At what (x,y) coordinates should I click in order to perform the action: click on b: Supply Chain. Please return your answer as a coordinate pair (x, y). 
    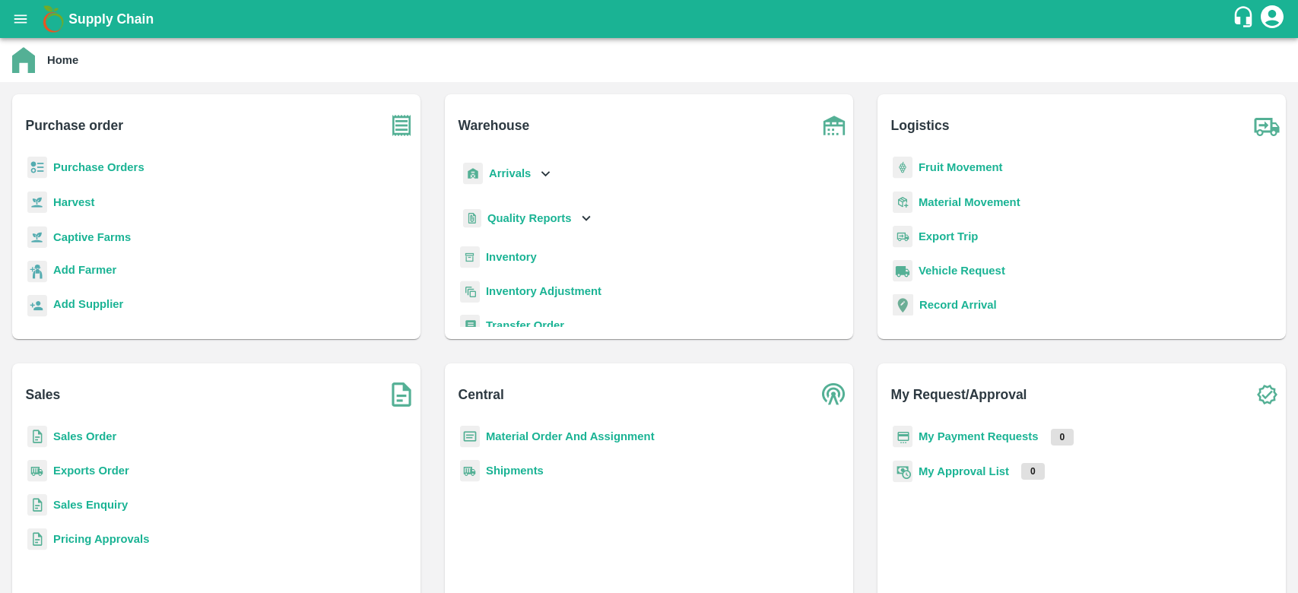
    Looking at the image, I should click on (111, 19).